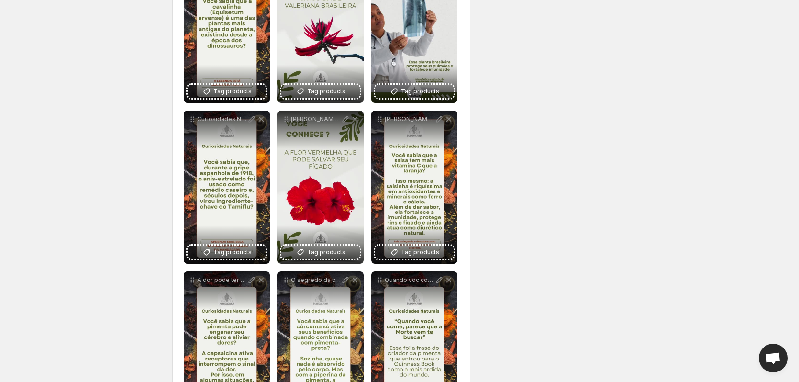 The width and height of the screenshot is (799, 382). What do you see at coordinates (227, 187) in the screenshot?
I see `div: Curiosidades Naturais O anis-estrelado e a gripe espanhola Em 1918 o mundo atravessava um dos cap...` at bounding box center [227, 187].